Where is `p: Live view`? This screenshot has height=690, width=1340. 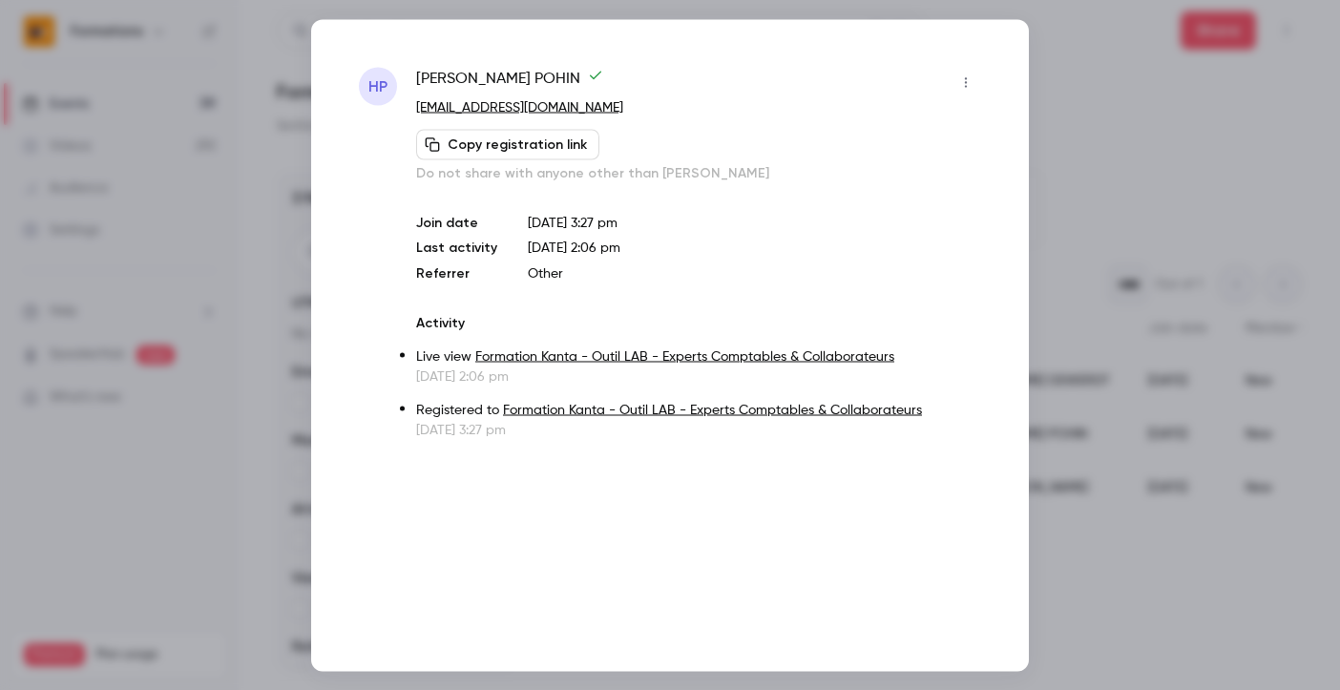 p: Live view is located at coordinates (699, 356).